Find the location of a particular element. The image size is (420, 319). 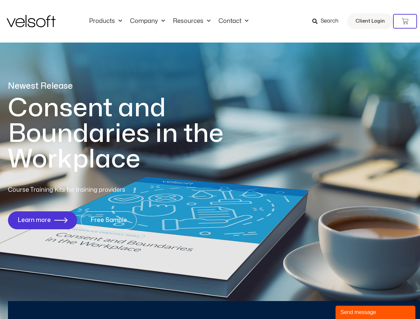

h1: Consent and Boundaries in the Workplace is located at coordinates (129, 134).